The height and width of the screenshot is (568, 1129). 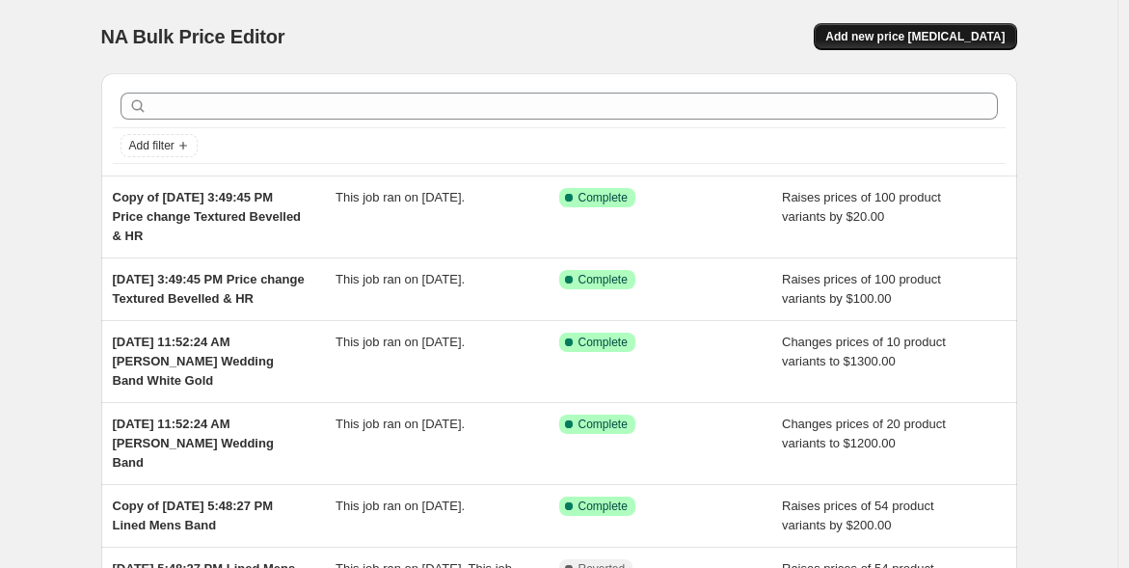 I want to click on span: Raises prices of 54 product variants by $200.00, so click(x=858, y=515).